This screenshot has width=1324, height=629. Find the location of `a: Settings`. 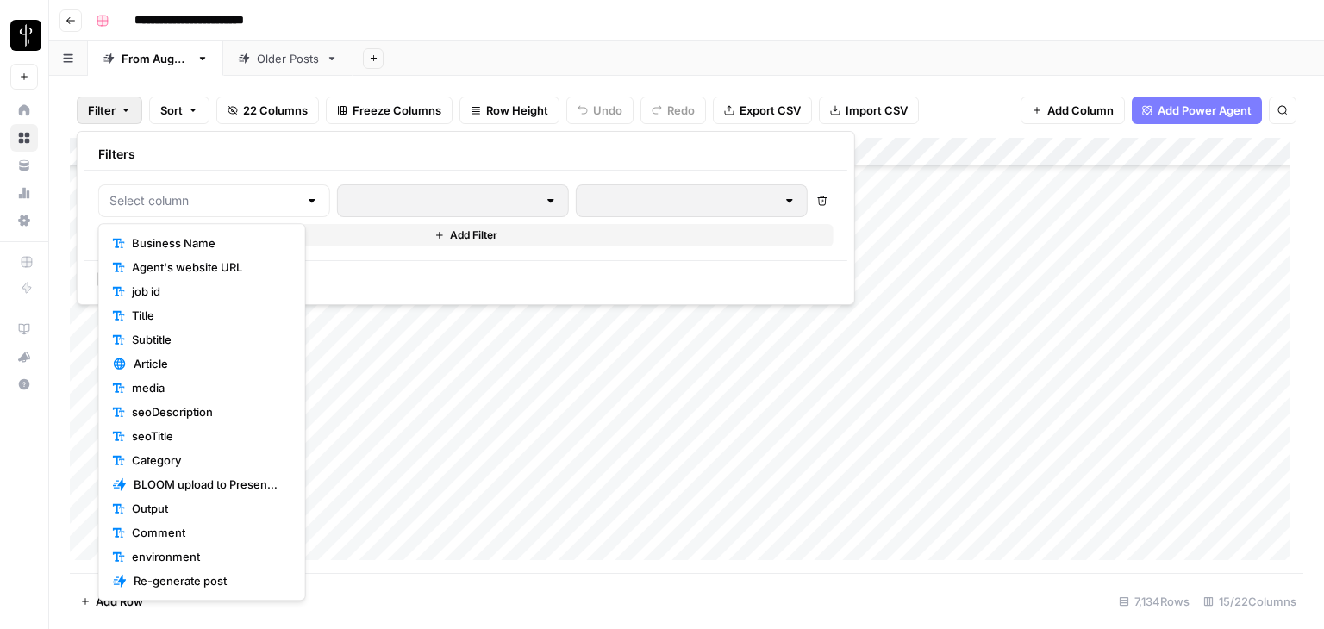

a: Settings is located at coordinates (24, 221).